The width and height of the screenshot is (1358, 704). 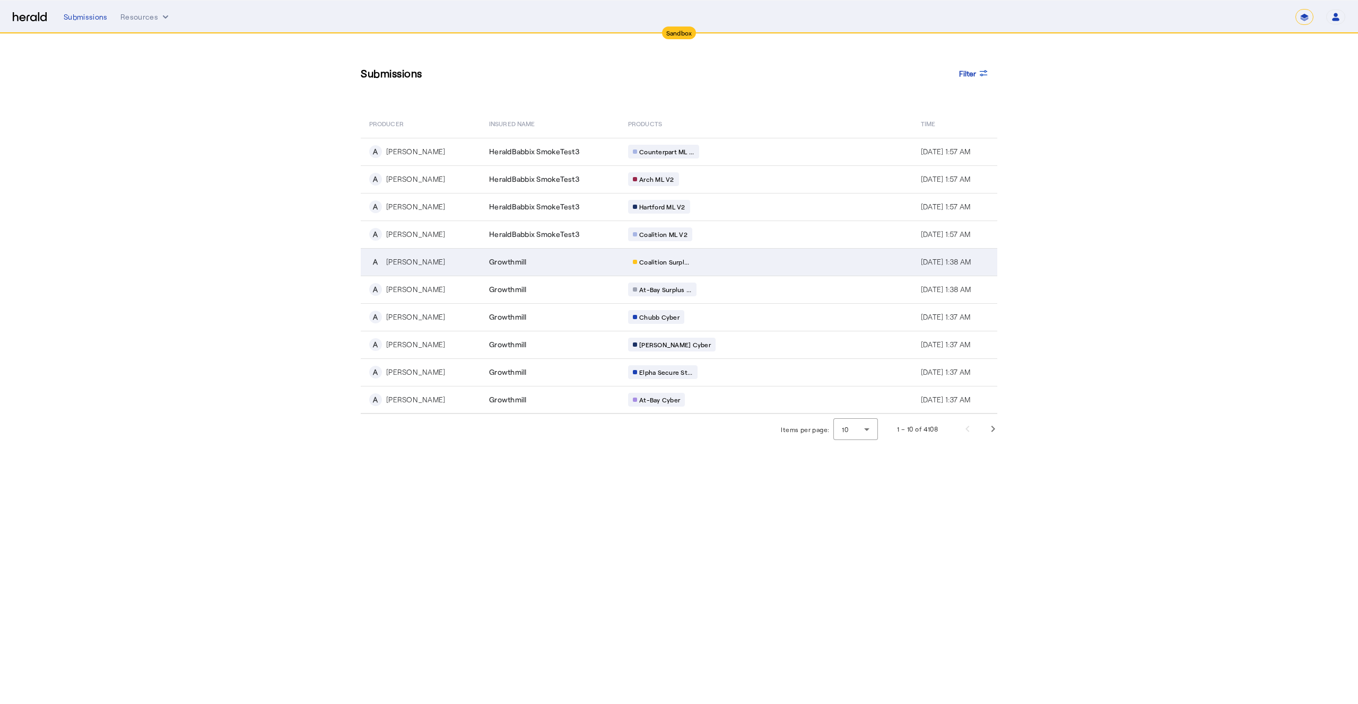 What do you see at coordinates (663, 234) in the screenshot?
I see `span: Coalition ML V2` at bounding box center [663, 234].